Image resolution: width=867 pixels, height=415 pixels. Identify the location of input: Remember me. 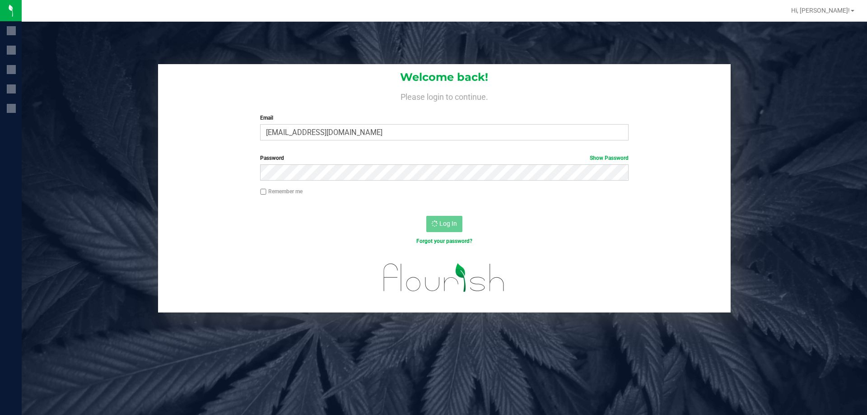
(263, 192).